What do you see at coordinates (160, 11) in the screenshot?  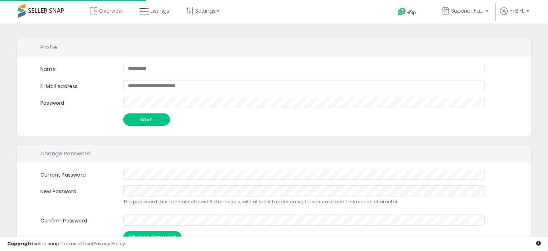 I see `span: Listings` at bounding box center [160, 11].